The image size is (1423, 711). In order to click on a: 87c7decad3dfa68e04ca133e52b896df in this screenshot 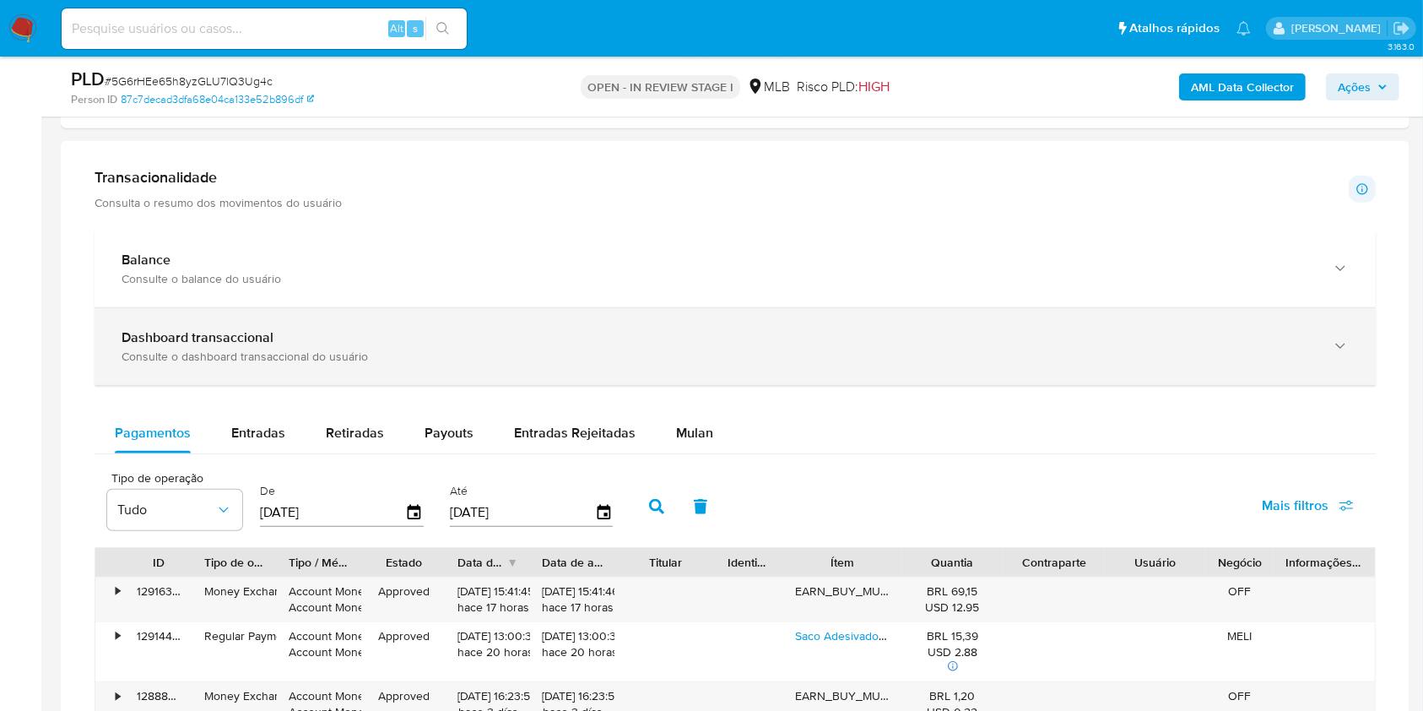, I will do `click(217, 100)`.